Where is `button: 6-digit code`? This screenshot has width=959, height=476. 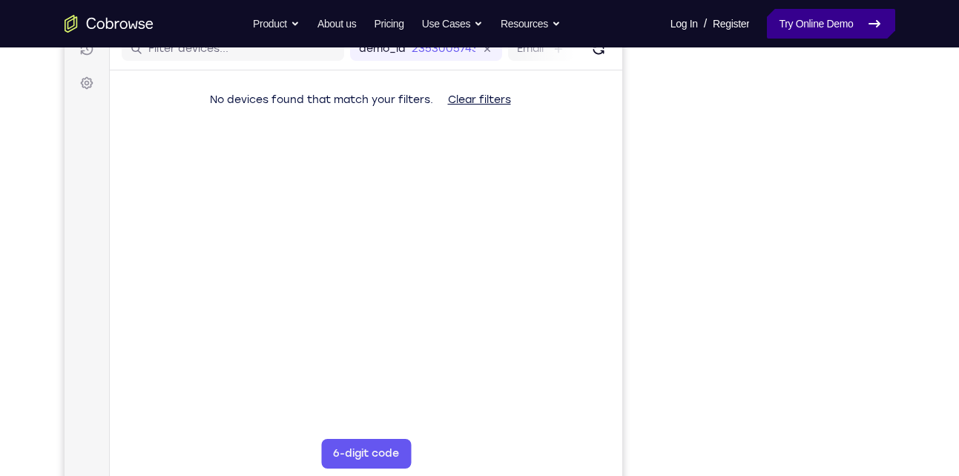 button: 6-digit code is located at coordinates (301, 461).